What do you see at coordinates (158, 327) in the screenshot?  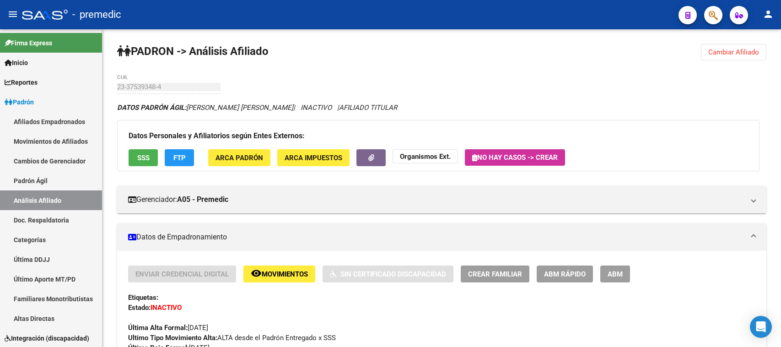 I see `strong: Última Alta Formal:` at bounding box center [158, 327].